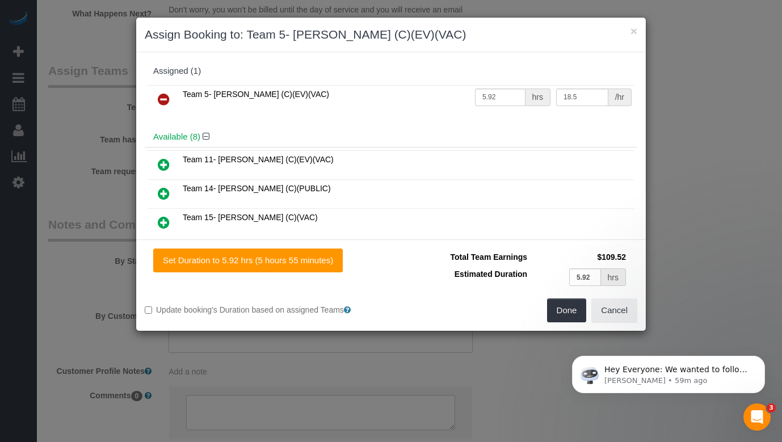 The height and width of the screenshot is (442, 782). What do you see at coordinates (579, 257) in the screenshot?
I see `td: $109.52` at bounding box center [579, 257].